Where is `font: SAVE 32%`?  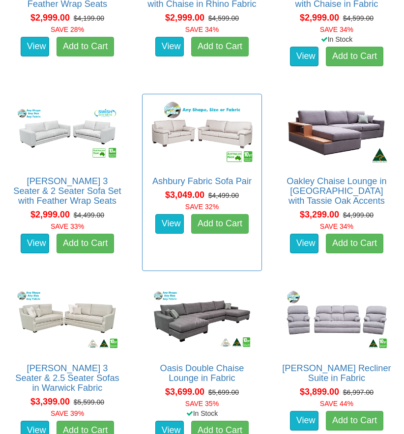 font: SAVE 32% is located at coordinates (202, 207).